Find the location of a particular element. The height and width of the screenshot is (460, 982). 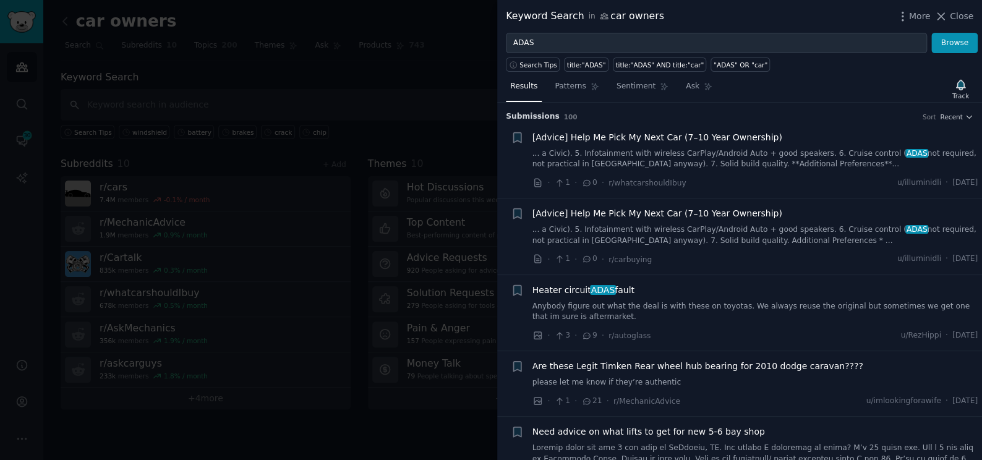

span: Results is located at coordinates (524, 87).